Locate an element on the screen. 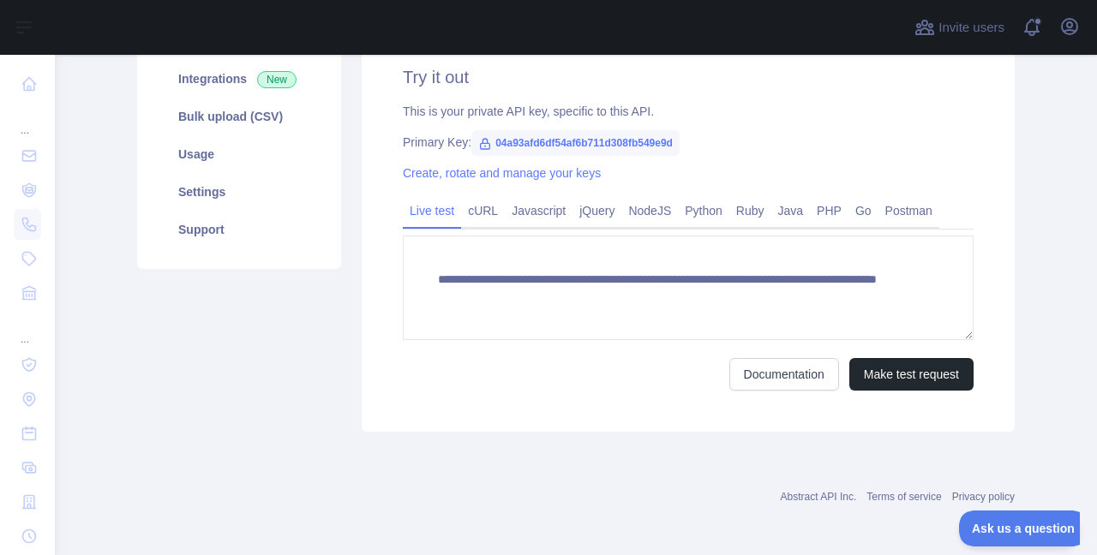 This screenshot has width=1097, height=555. a: Terms of service is located at coordinates (903, 497).